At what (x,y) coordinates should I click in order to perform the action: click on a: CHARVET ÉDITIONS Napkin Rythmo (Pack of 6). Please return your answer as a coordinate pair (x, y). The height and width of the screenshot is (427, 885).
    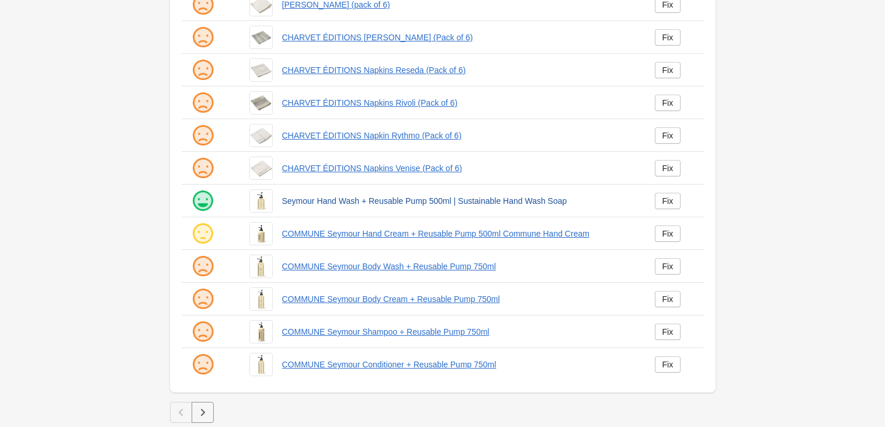
    Looking at the image, I should click on (459, 135).